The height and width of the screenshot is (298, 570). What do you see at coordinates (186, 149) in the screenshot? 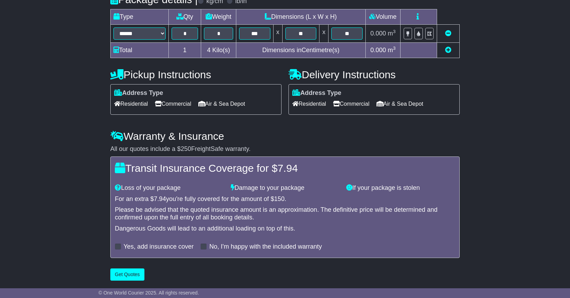
I see `span: 250` at bounding box center [186, 149].